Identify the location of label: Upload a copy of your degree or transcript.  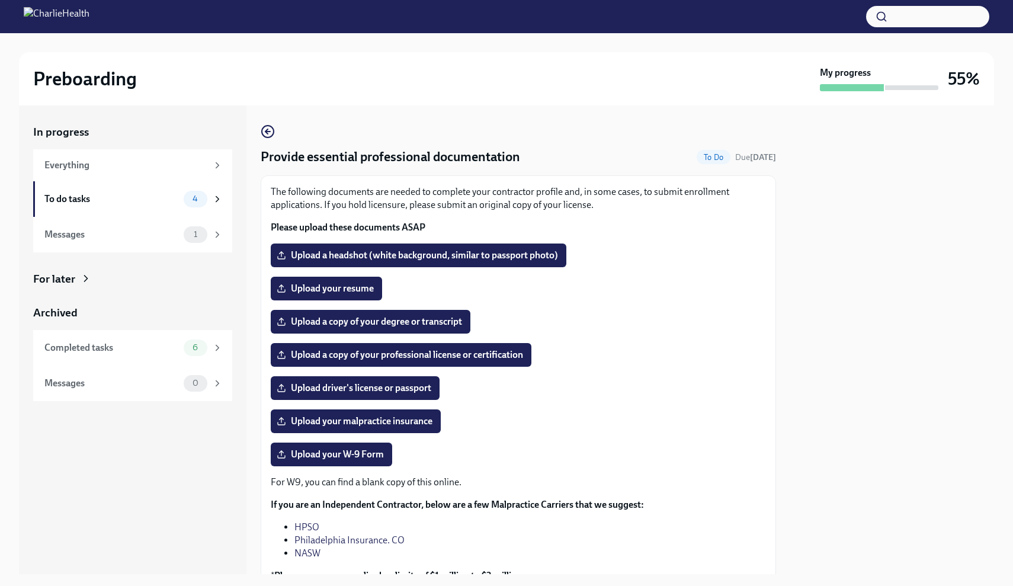
(370, 322).